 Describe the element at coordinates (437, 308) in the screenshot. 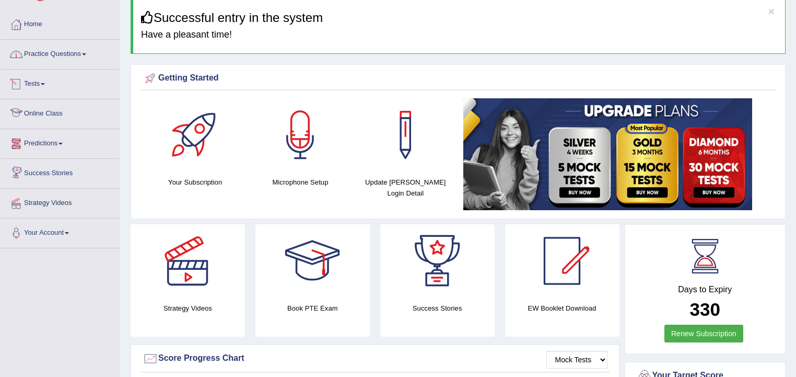

I see `h4: Success Stories` at that location.